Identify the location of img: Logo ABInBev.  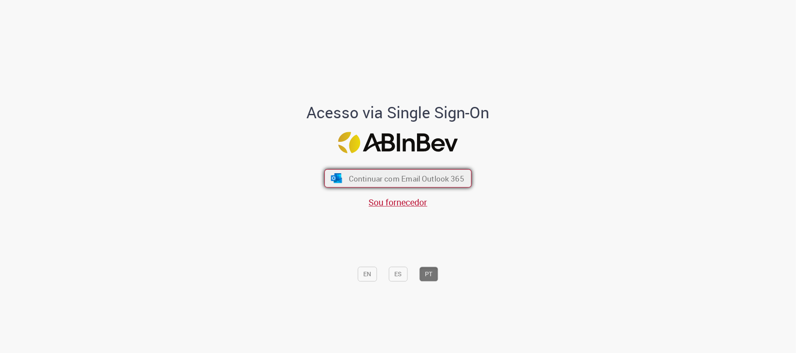
(398, 142).